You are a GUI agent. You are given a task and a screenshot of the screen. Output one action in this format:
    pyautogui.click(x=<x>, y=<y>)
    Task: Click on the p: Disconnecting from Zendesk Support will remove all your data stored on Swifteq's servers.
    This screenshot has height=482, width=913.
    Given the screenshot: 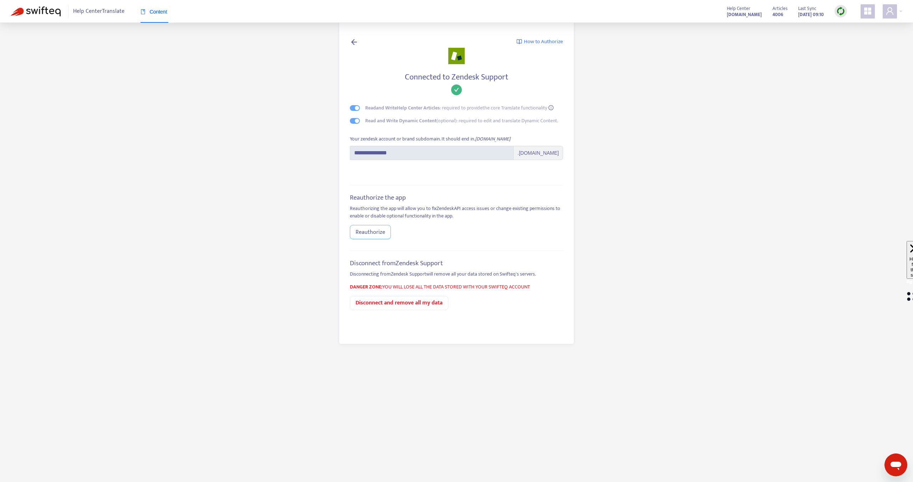 What is the action you would take?
    pyautogui.click(x=456, y=274)
    